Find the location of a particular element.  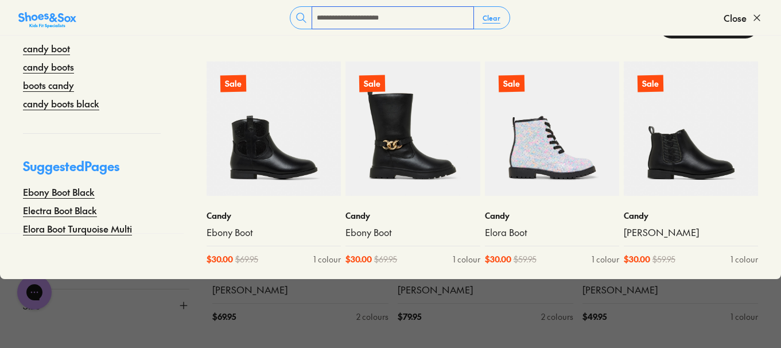

span: Close is located at coordinates (735, 18).